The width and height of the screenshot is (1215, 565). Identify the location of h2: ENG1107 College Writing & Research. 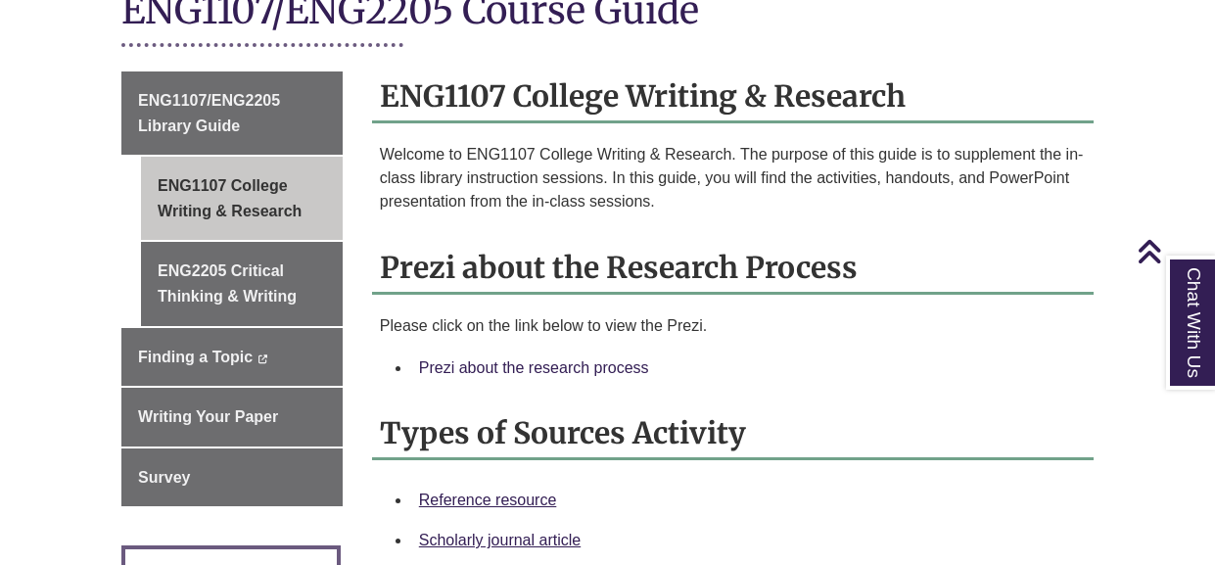
(733, 97).